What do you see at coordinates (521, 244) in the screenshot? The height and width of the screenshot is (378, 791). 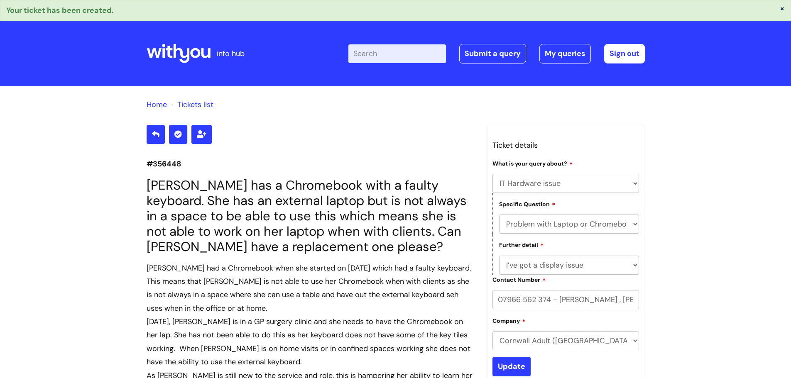 I see `label: Further detail` at bounding box center [521, 244].